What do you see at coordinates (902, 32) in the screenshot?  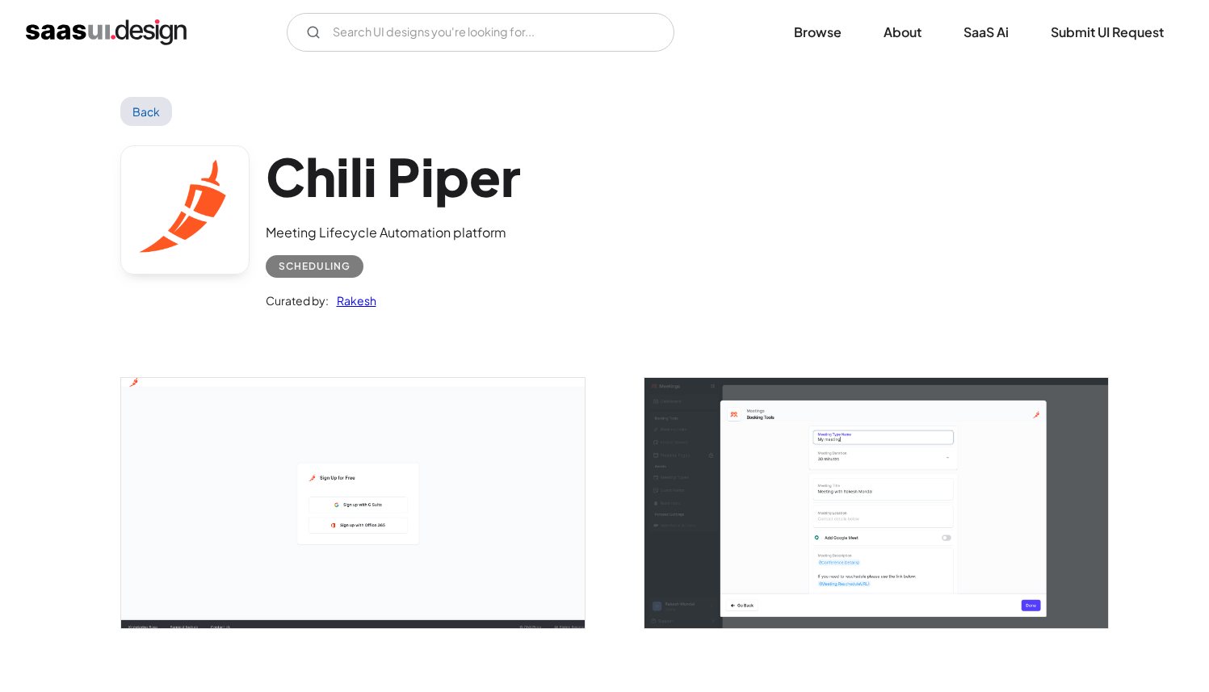 I see `a: About` at bounding box center [902, 32].